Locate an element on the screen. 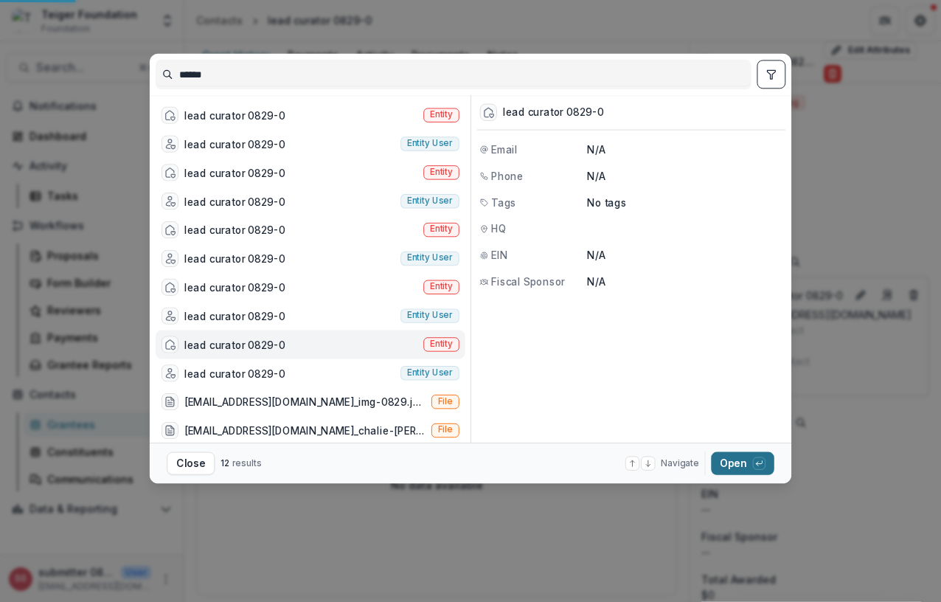  button: Open is located at coordinates (742, 463).